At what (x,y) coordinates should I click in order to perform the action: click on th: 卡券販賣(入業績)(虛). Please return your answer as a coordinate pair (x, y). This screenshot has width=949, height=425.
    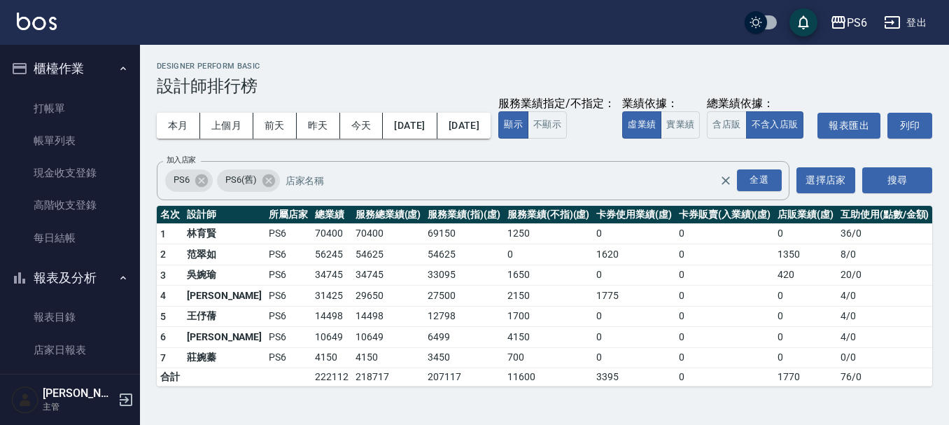
    Looking at the image, I should click on (724, 215).